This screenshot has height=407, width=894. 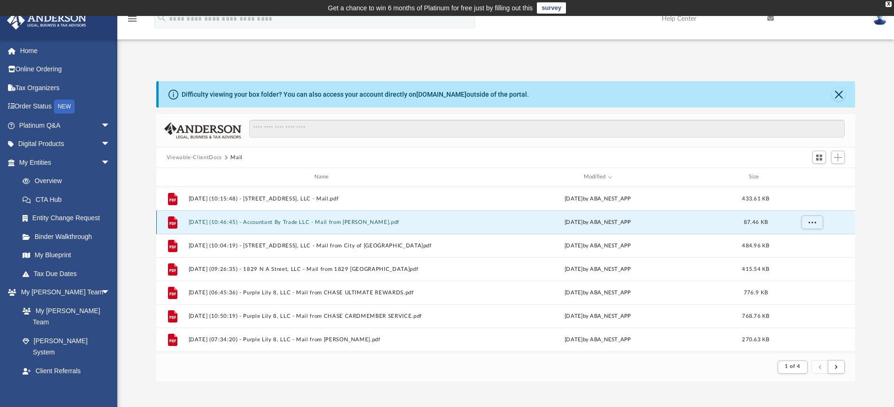 What do you see at coordinates (756, 292) in the screenshot?
I see `span: 776.9 KB` at bounding box center [756, 292].